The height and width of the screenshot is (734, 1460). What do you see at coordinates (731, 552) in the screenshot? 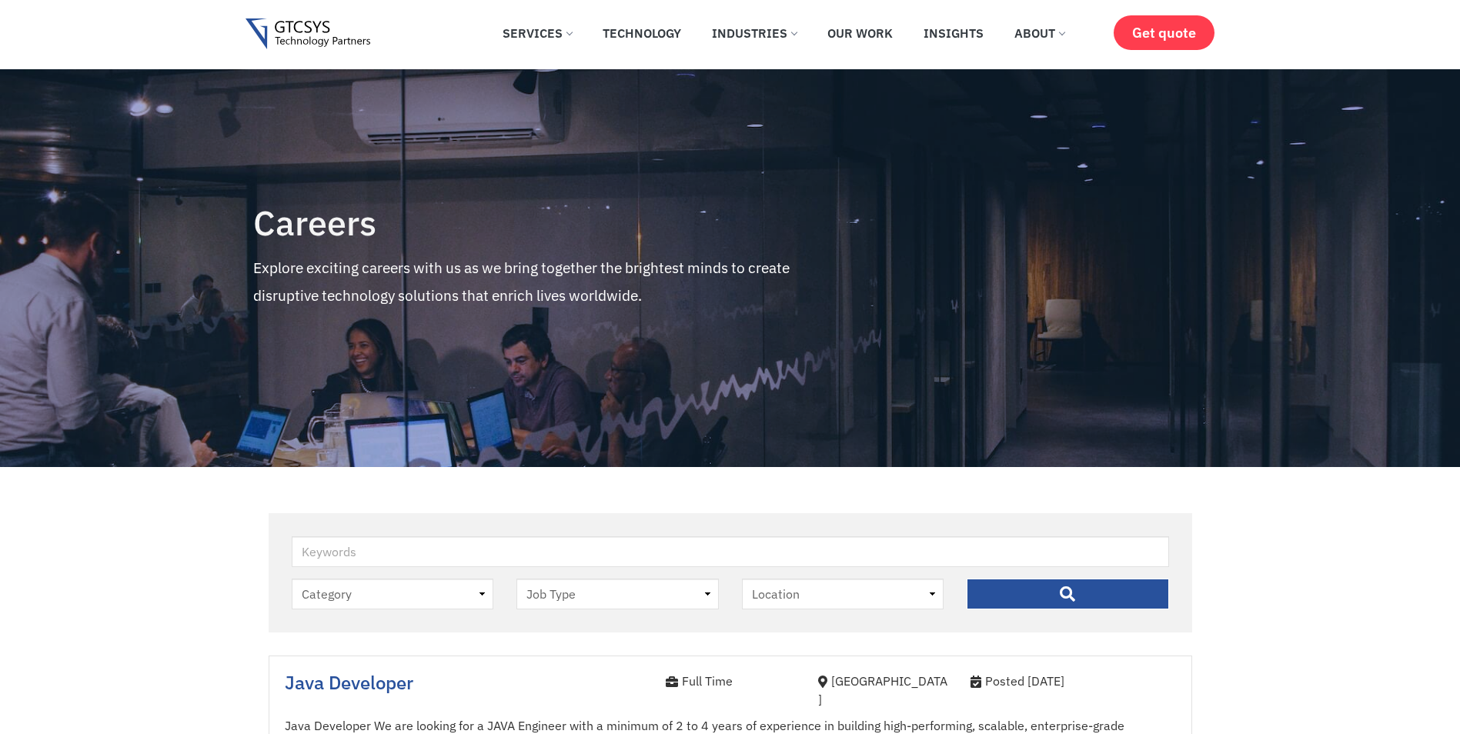
I see `input: Keywords` at bounding box center [731, 552].